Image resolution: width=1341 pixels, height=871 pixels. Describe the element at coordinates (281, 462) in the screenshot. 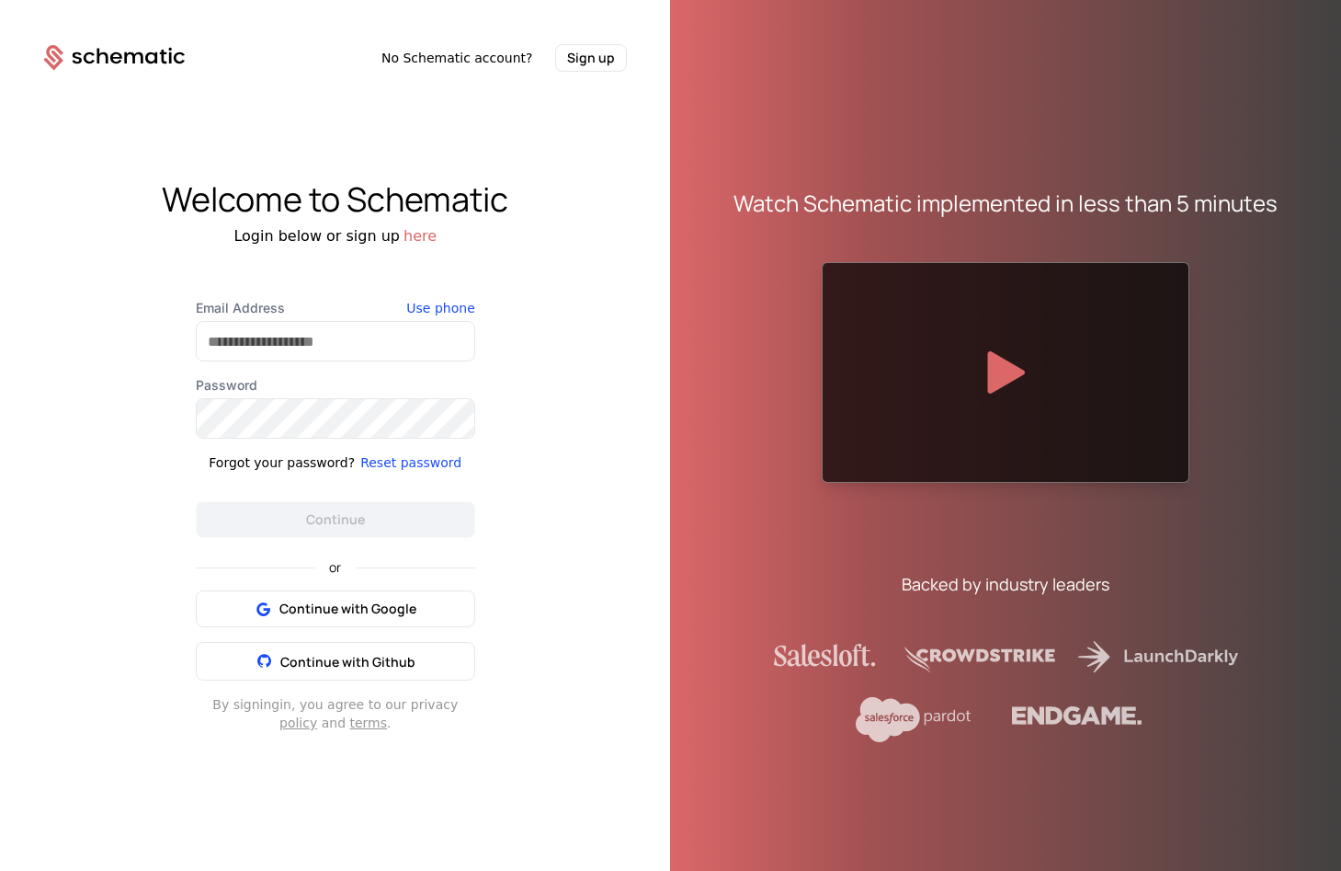

I see `div: Forgot your password?` at that location.